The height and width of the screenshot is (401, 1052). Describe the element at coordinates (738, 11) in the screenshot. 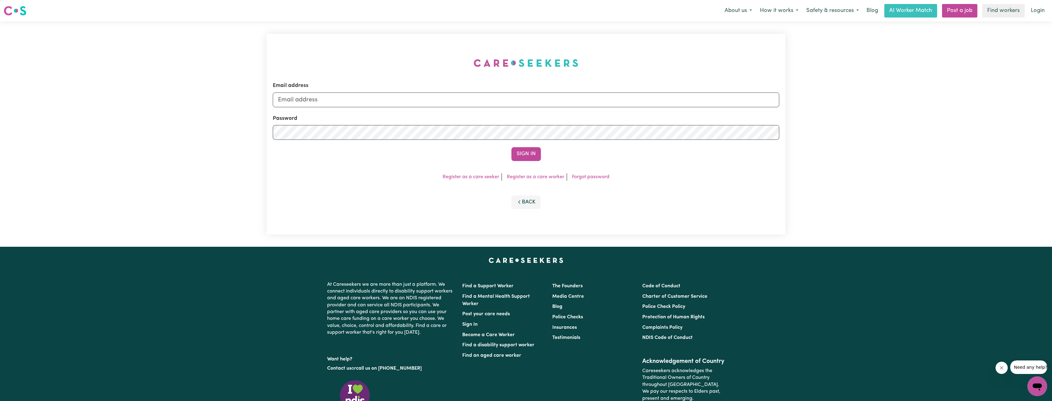

I see `button: About us` at that location.